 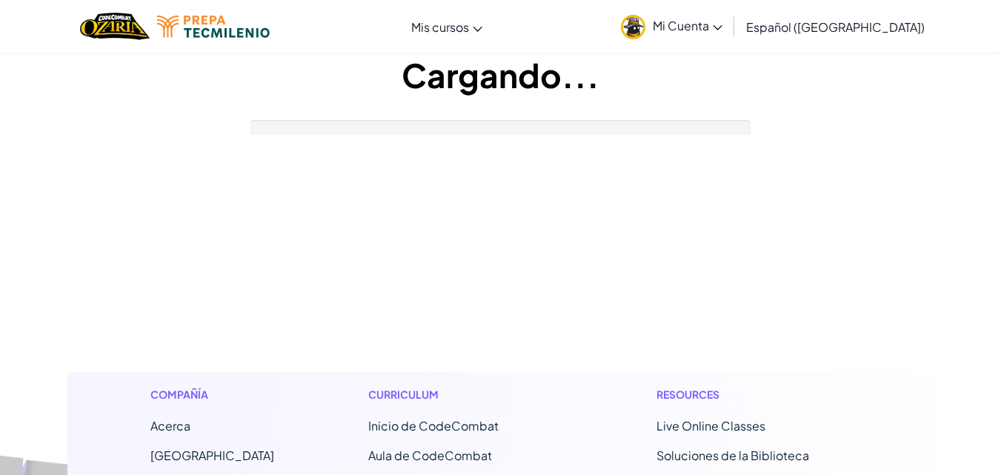 I want to click on a: Aula de CodeCombat, so click(x=430, y=455).